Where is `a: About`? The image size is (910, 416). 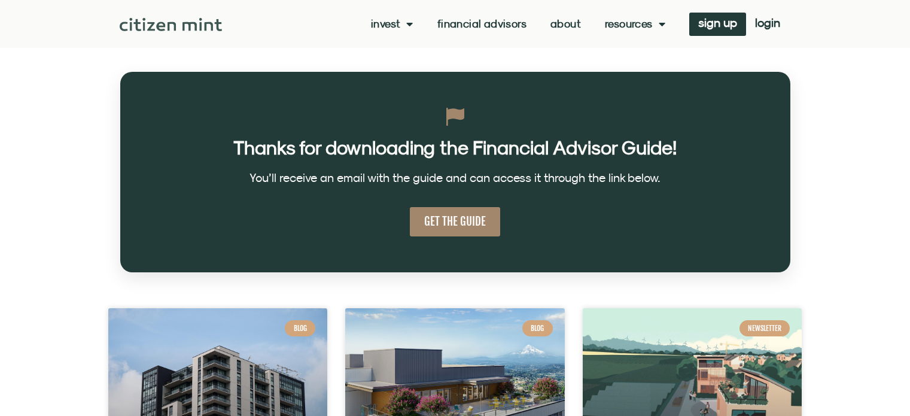 a: About is located at coordinates (565, 24).